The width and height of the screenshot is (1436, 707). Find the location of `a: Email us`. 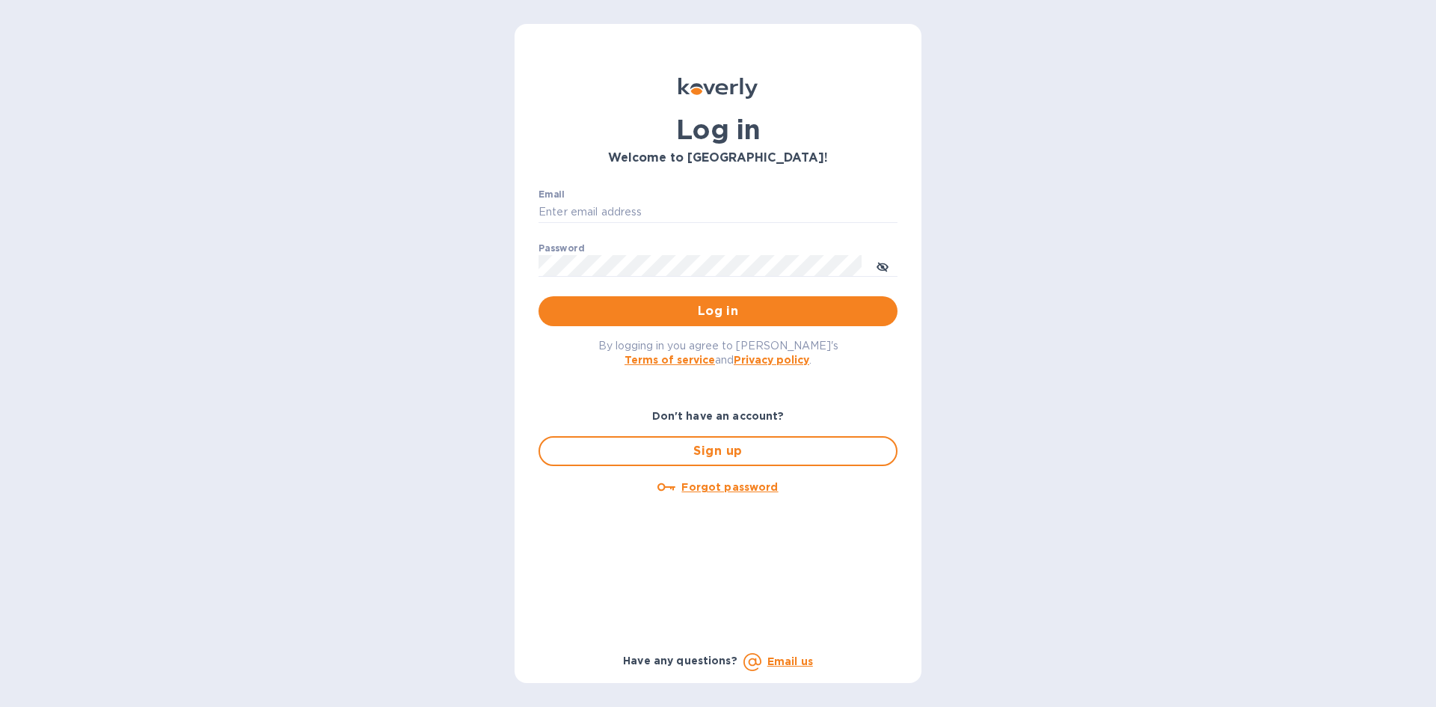

a: Email us is located at coordinates (790, 661).